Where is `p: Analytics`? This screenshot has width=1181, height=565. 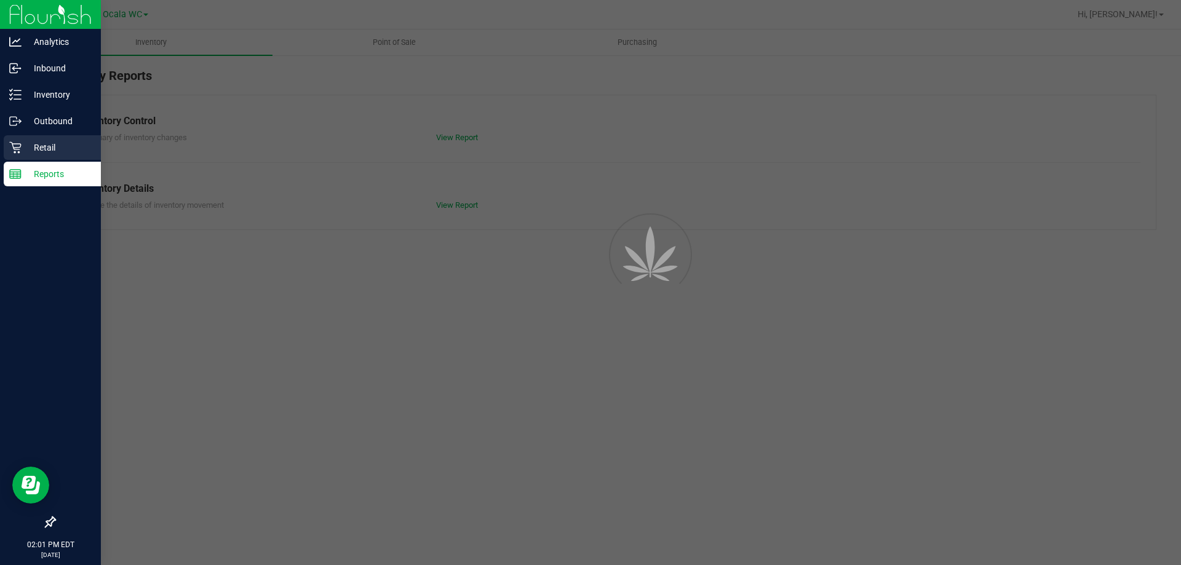
p: Analytics is located at coordinates (58, 42).